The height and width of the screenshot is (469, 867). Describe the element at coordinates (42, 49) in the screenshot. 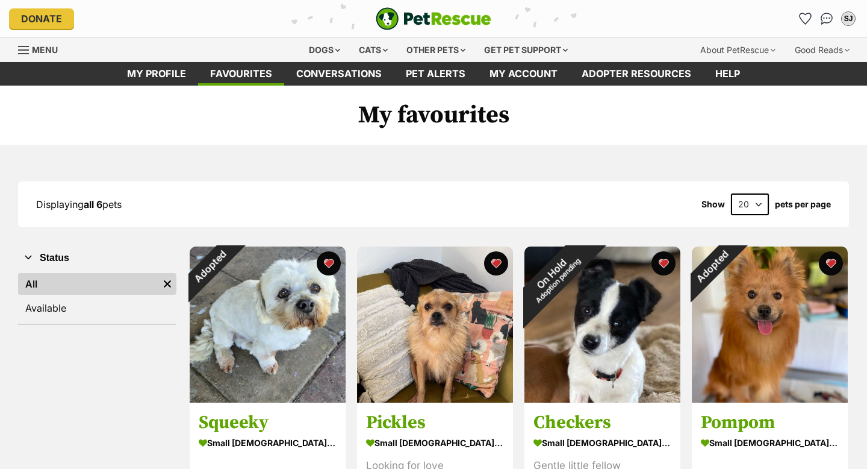

I see `a: Menu` at that location.